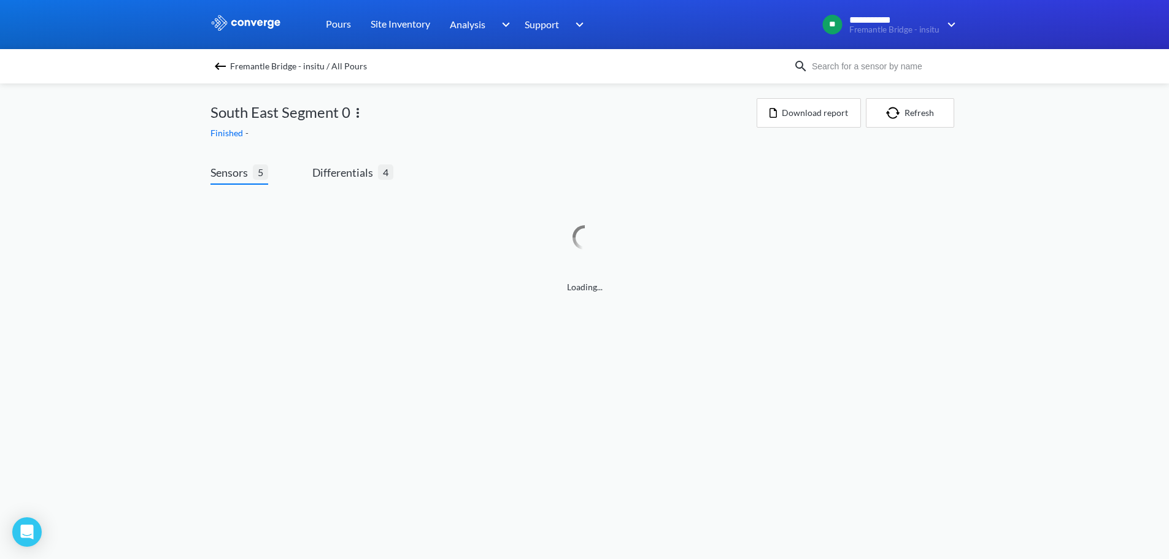 The image size is (1169, 559). I want to click on span: Analysis, so click(468, 24).